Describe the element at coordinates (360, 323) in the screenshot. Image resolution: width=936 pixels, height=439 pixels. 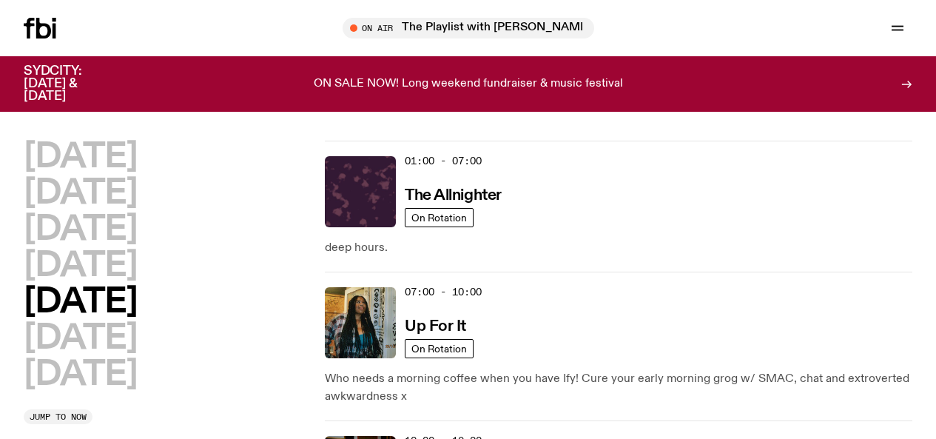
I see `img: Ify - a Brown Skin girl with black braided twists, looking up to the side with her tongue stickin...` at that location.